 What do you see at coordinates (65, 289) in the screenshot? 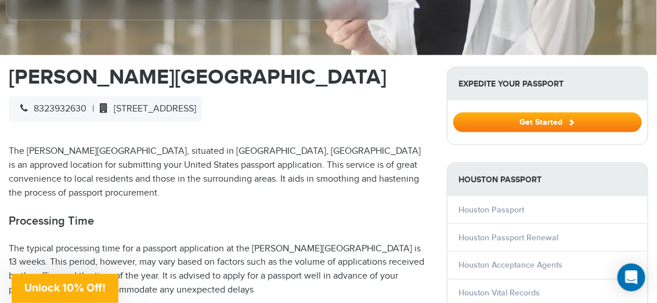
I see `div: Unlock 10% Off!` at bounding box center [65, 289].